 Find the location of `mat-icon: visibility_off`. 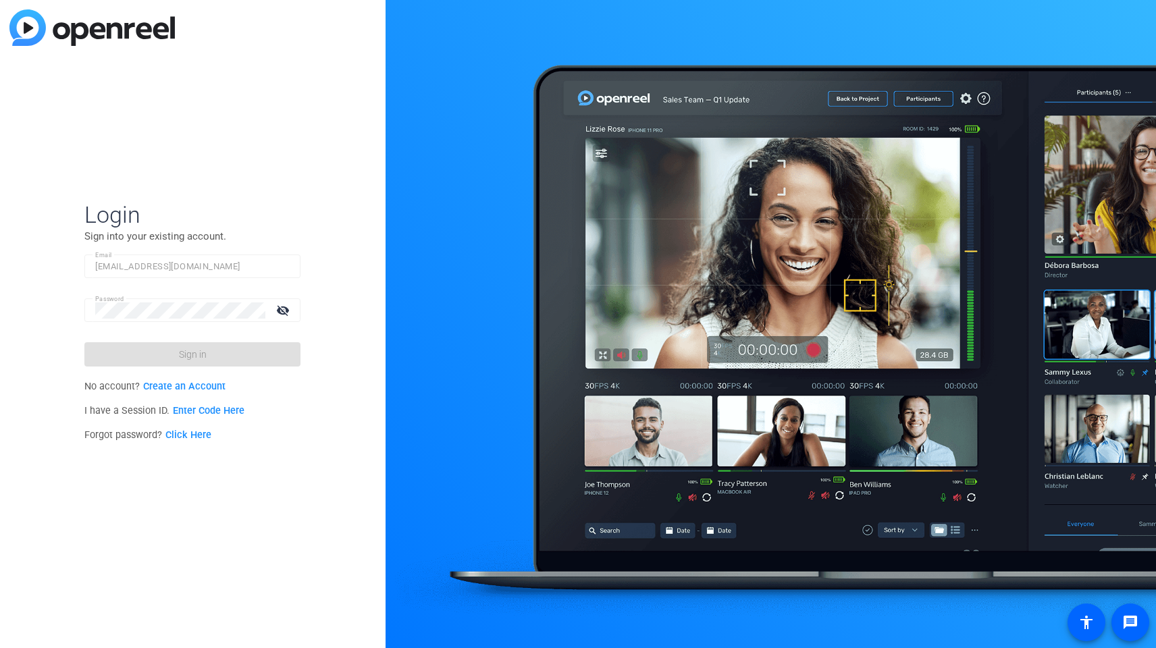

mat-icon: visibility_off is located at coordinates (284, 310).